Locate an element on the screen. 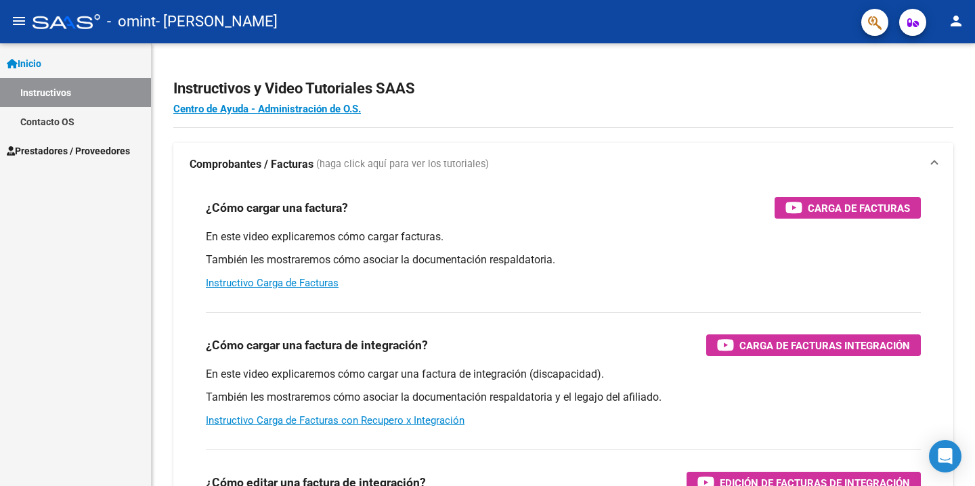  p: También les mostraremos cómo asociar la documentación respaldatoria. is located at coordinates (563, 260).